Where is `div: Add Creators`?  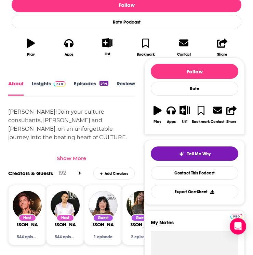
div: Add Creators is located at coordinates (114, 173).